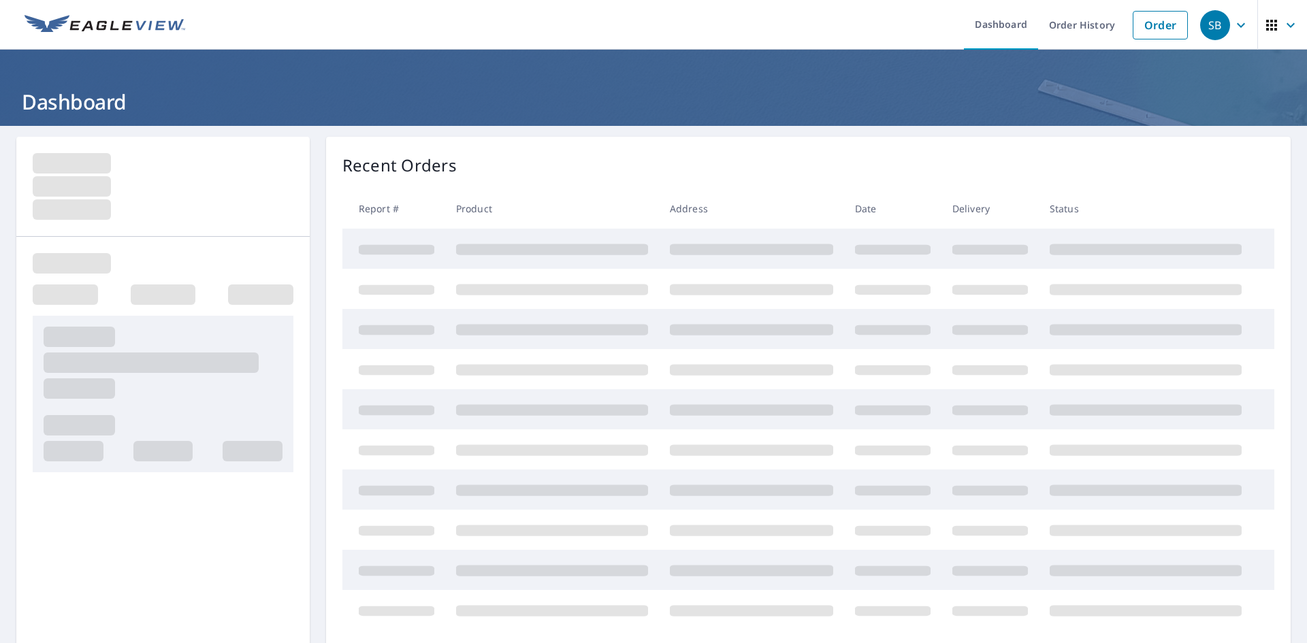 Image resolution: width=1307 pixels, height=643 pixels. What do you see at coordinates (990, 208) in the screenshot?
I see `th: Delivery` at bounding box center [990, 208].